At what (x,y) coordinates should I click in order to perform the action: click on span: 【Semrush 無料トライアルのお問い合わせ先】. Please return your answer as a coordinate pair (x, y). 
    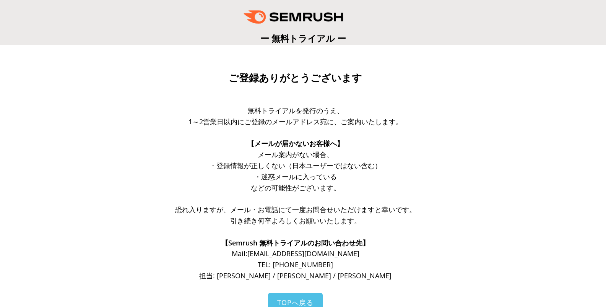
    Looking at the image, I should click on (295, 243).